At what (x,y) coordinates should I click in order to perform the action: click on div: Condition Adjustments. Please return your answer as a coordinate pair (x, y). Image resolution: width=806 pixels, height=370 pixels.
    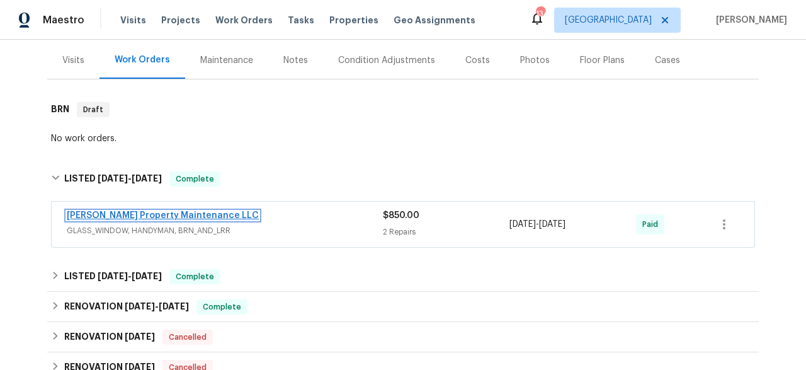
    Looking at the image, I should click on (387, 60).